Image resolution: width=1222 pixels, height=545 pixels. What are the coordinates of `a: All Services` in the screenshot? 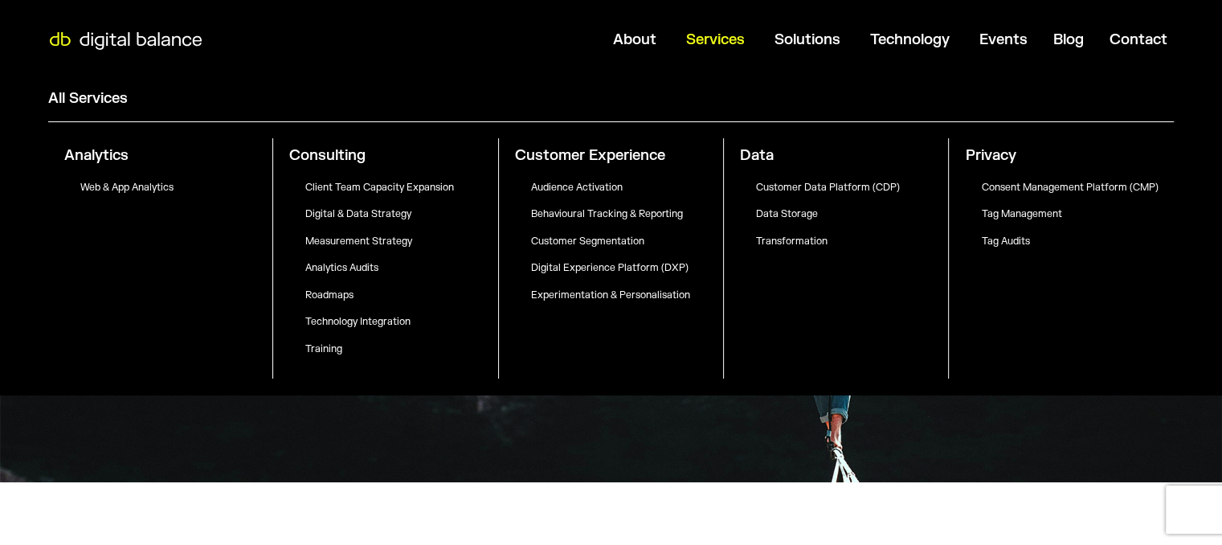 It's located at (88, 98).